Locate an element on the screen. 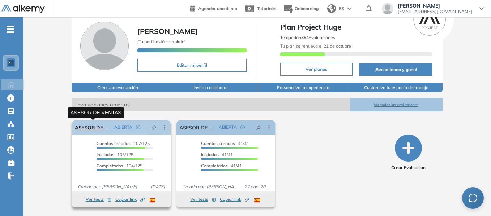 This screenshot has height=216, width=491. span: 104/125 is located at coordinates (119, 166).